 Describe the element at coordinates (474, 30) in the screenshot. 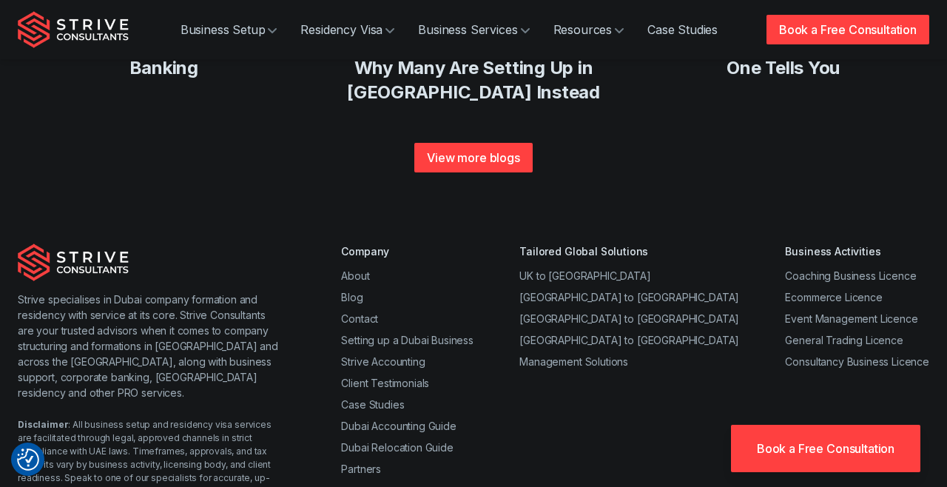

I see `a: Business Services` at that location.